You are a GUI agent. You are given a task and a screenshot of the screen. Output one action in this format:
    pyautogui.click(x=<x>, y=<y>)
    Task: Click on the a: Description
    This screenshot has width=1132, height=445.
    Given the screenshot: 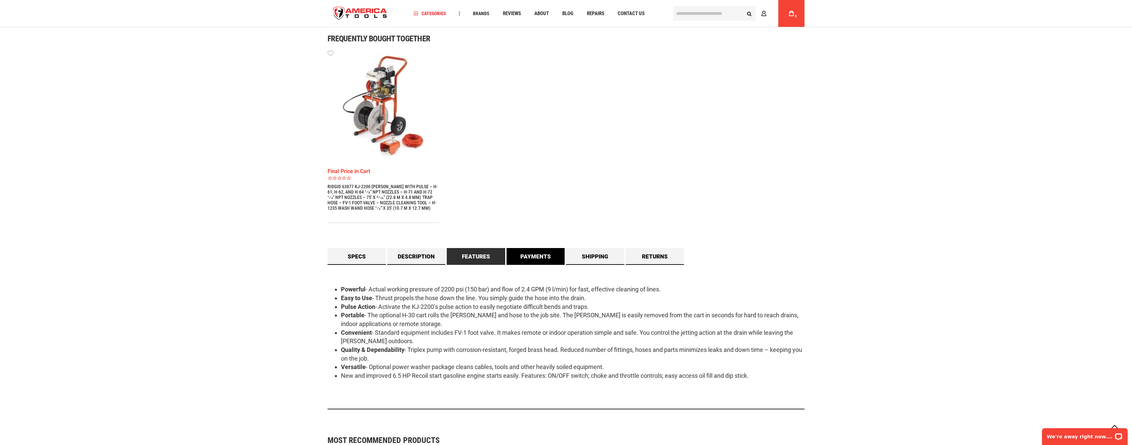 What is the action you would take?
    pyautogui.click(x=416, y=256)
    